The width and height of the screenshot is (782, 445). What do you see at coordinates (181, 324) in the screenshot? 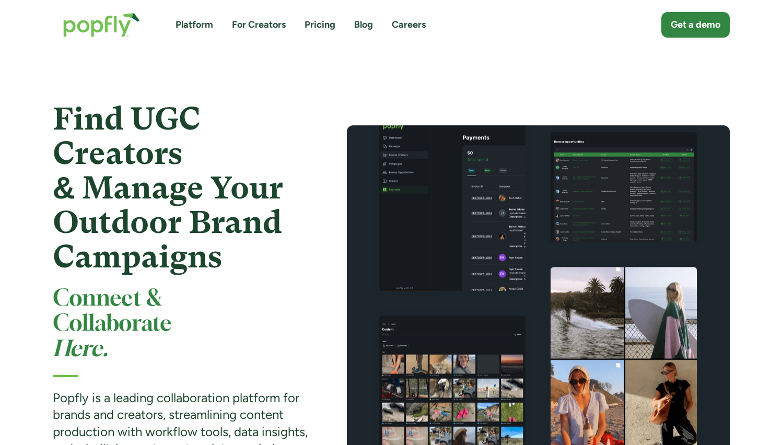
I see `h2: Connect & Collaborate` at bounding box center [181, 324].